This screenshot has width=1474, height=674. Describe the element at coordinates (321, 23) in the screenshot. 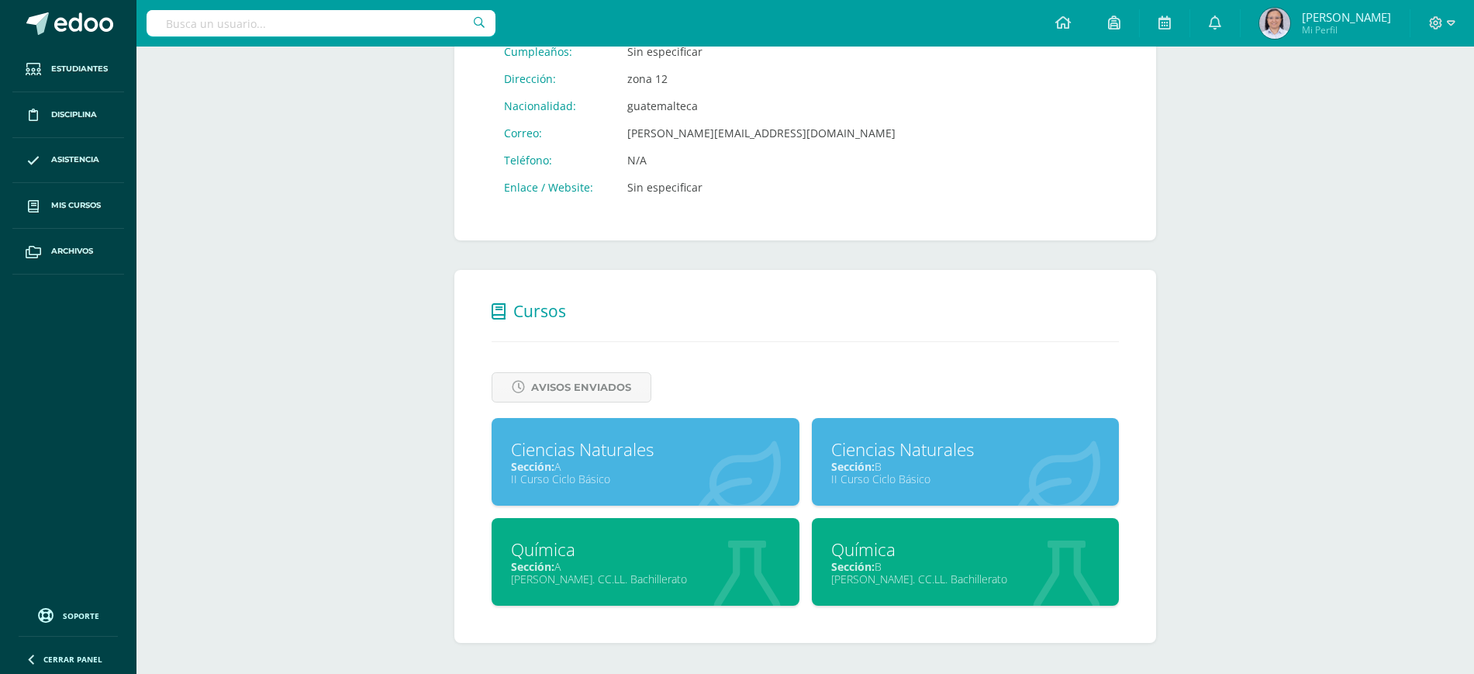

I see `input: Busca un usuario...` at that location.